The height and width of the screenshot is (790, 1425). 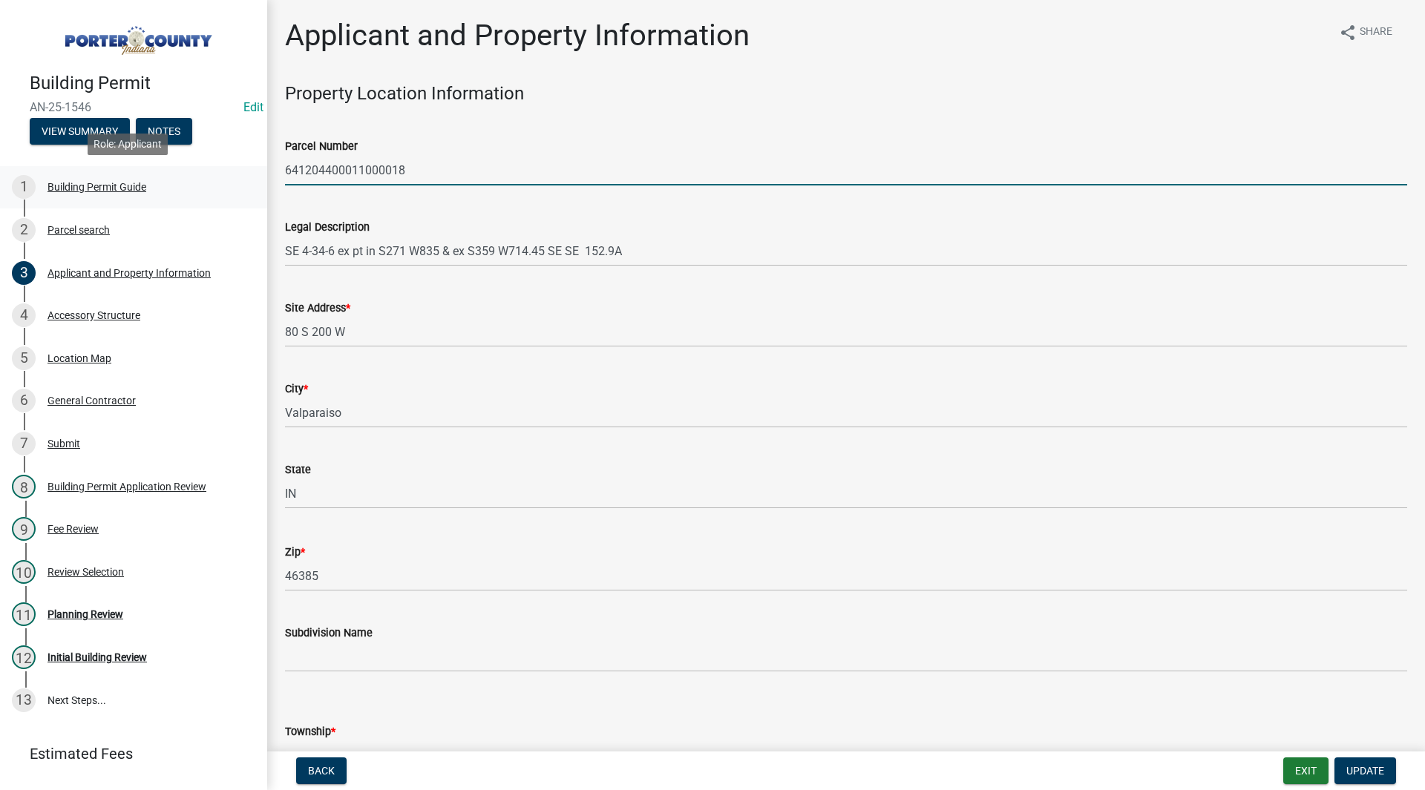 What do you see at coordinates (24, 358) in the screenshot?
I see `div: 5` at bounding box center [24, 358].